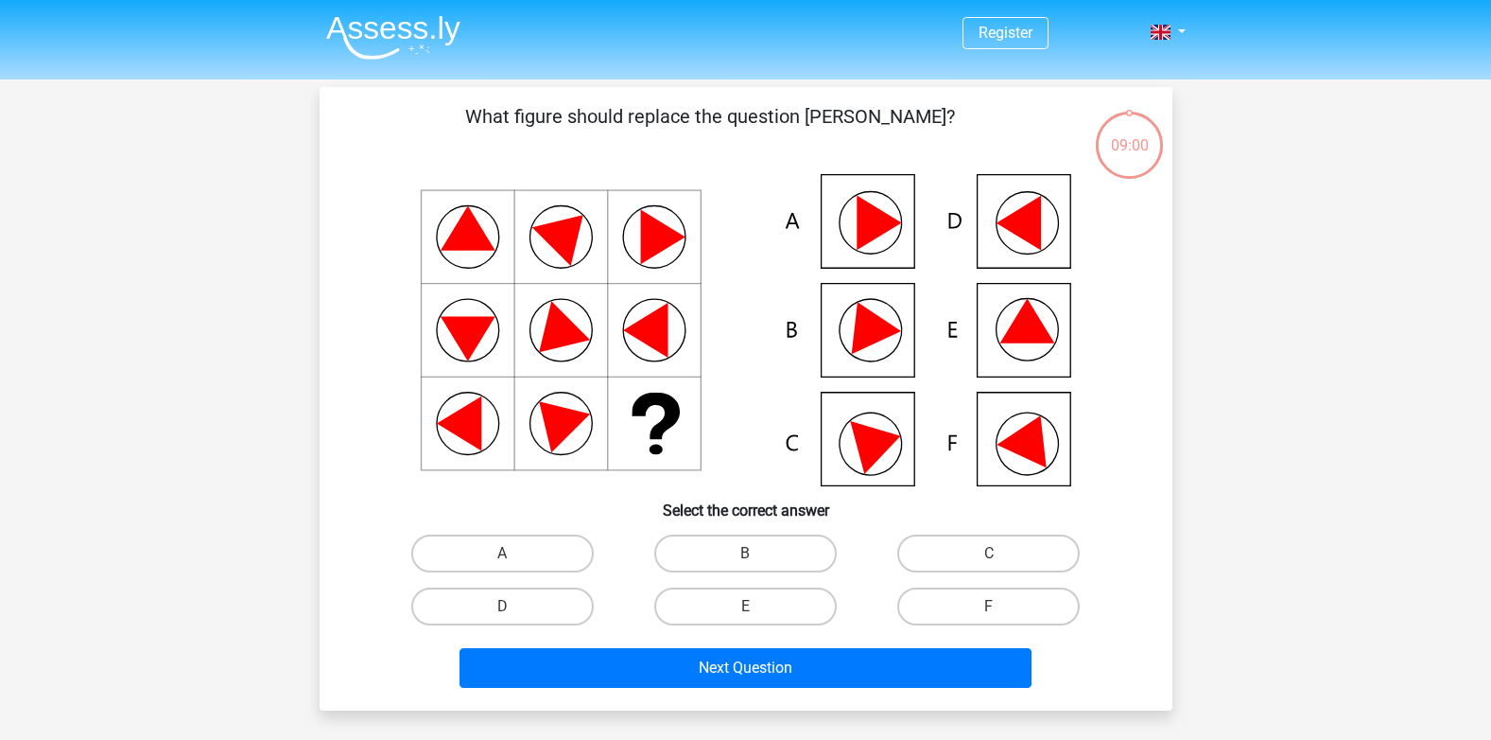 This screenshot has width=1491, height=740. Describe the element at coordinates (988, 553) in the screenshot. I see `label: C` at that location.